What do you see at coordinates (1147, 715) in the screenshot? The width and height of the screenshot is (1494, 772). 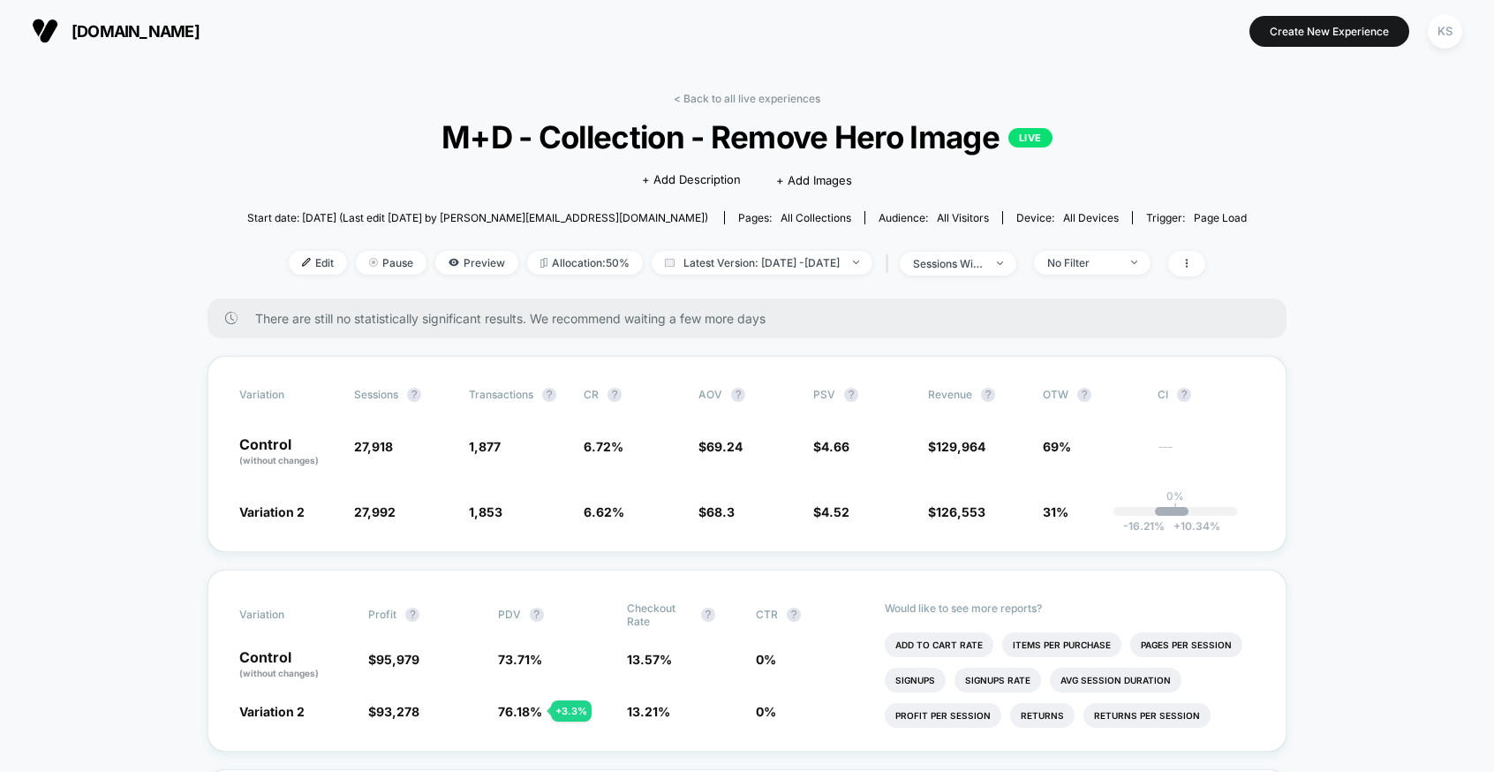 I see `li: Returns Per Session` at bounding box center [1147, 715].